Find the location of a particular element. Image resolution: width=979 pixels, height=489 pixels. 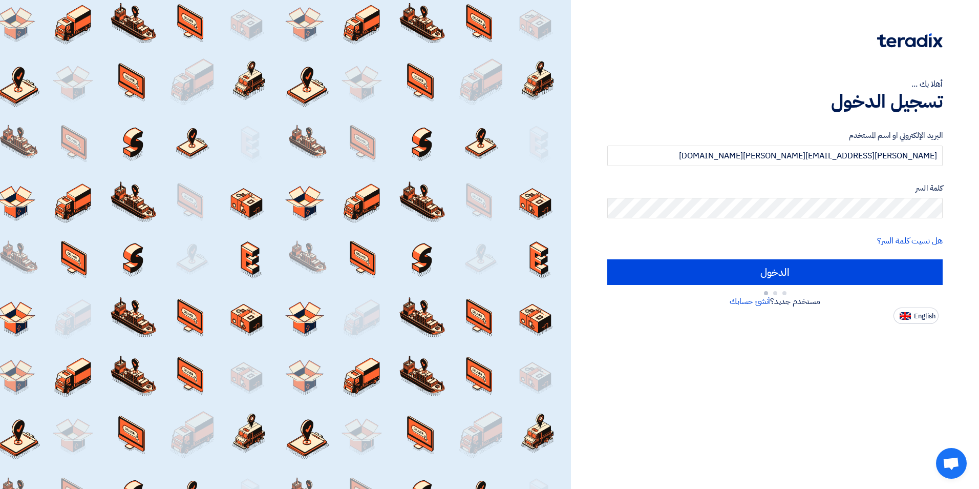

input: الدخول is located at coordinates (775, 272).